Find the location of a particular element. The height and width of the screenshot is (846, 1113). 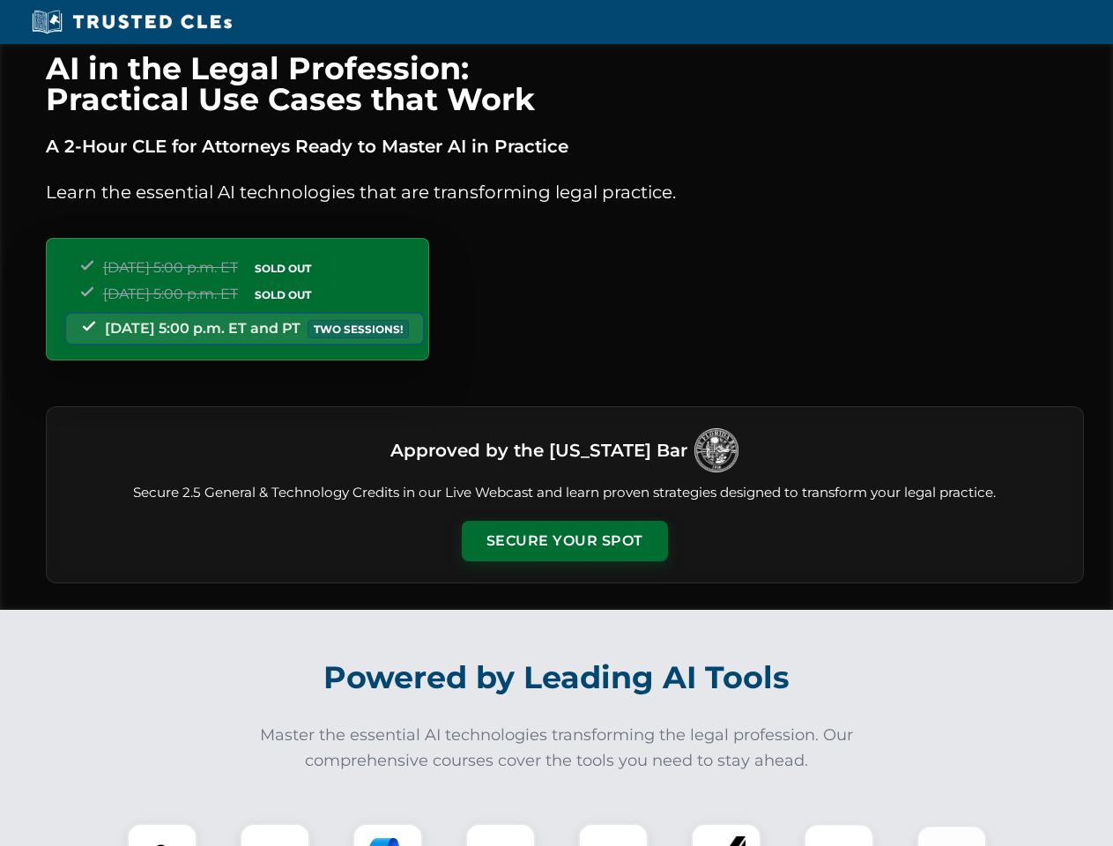

p: Learn the essential AI technologies that are transforming legal practice. is located at coordinates (565, 192).